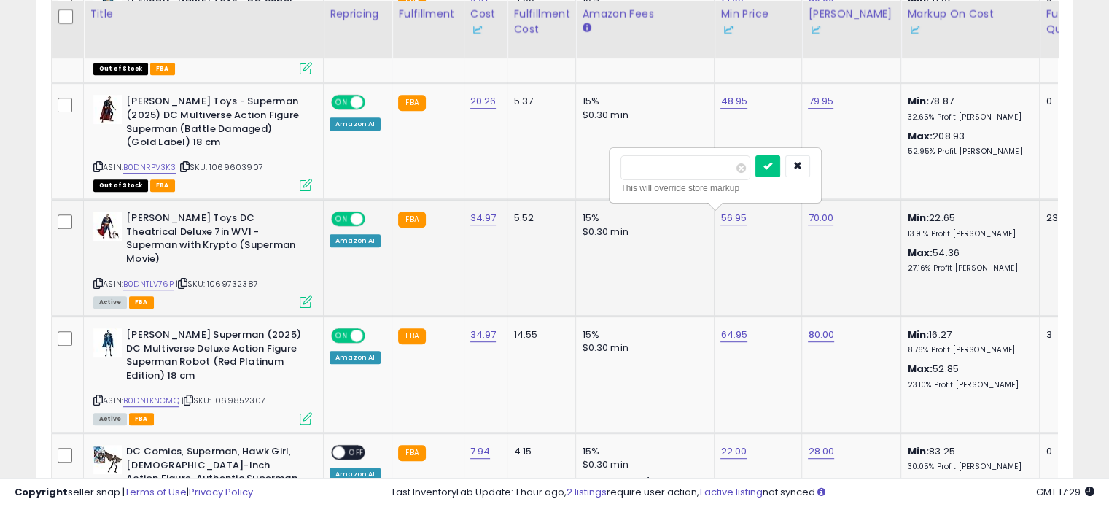  Describe the element at coordinates (155, 492) in the screenshot. I see `a: Terms of Use` at that location.